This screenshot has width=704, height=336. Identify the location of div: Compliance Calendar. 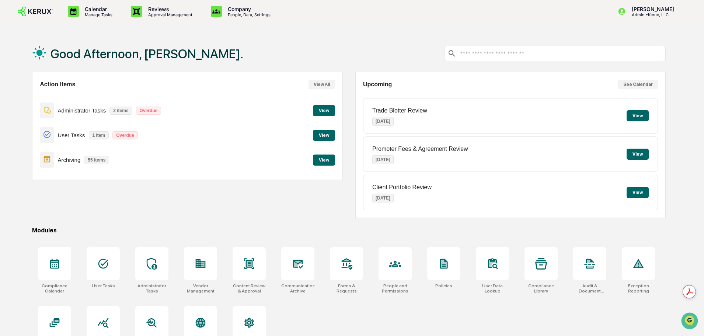
(55, 288).